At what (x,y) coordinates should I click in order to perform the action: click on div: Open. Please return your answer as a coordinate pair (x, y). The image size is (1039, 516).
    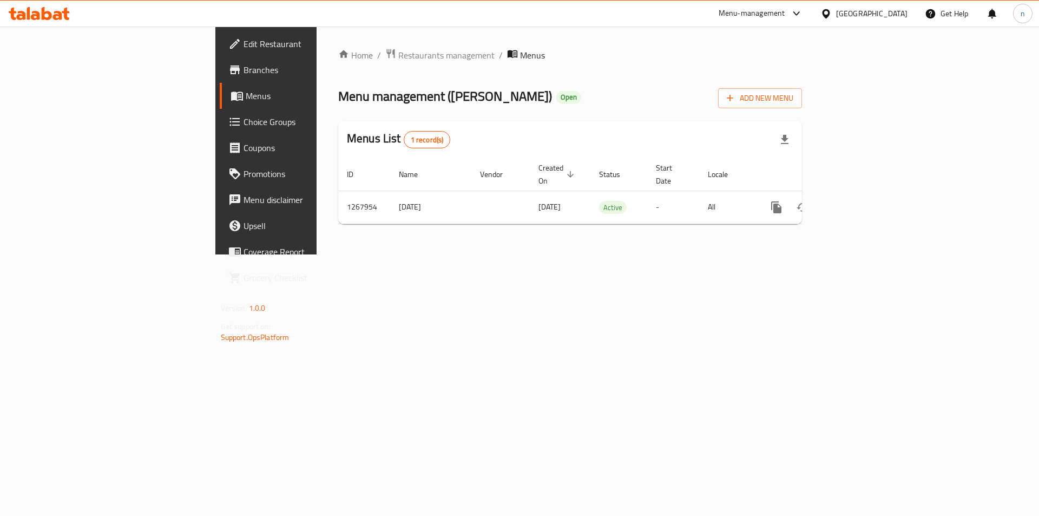
    Looking at the image, I should click on (569, 97).